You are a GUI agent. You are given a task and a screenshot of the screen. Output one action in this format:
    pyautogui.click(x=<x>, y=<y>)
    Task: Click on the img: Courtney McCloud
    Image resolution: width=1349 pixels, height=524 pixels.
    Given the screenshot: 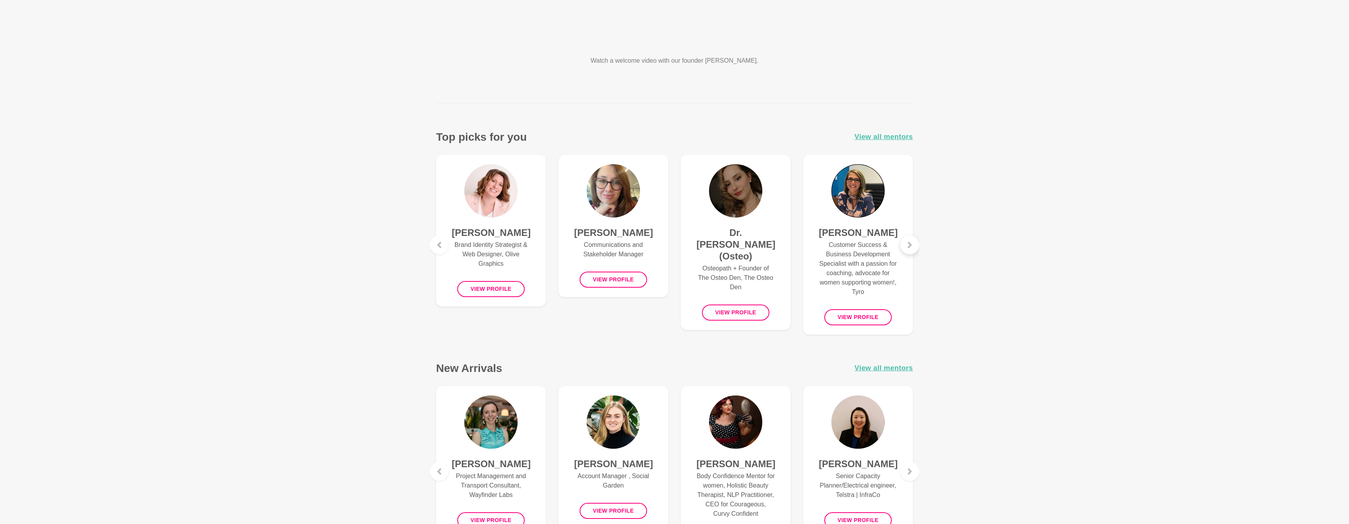 What is the action you would take?
    pyautogui.click(x=613, y=191)
    